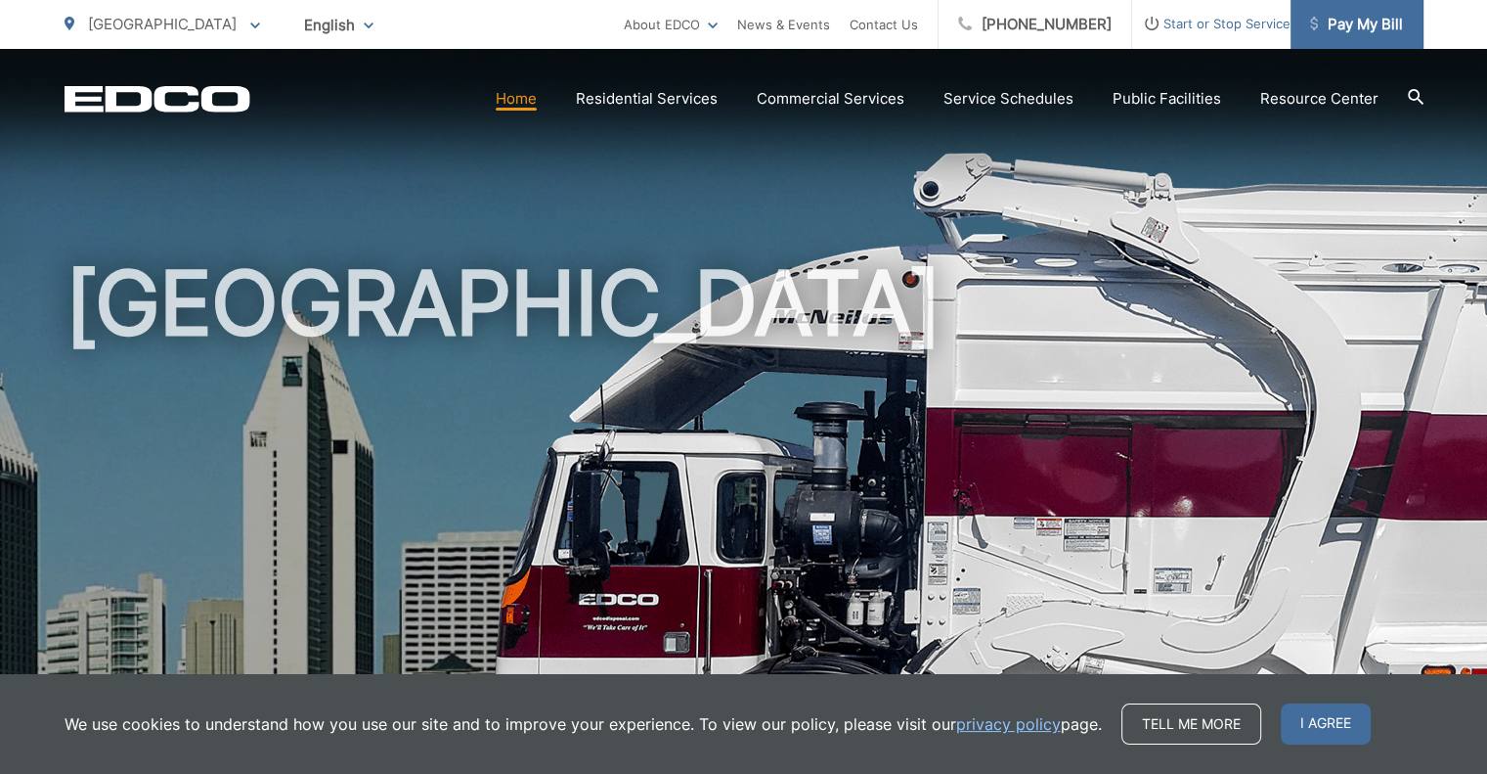  I want to click on a: News & Events, so click(783, 24).